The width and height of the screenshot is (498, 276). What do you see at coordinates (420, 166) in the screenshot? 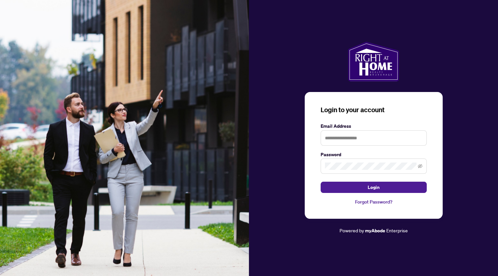
I see `span: eye-invisible` at bounding box center [420, 166].